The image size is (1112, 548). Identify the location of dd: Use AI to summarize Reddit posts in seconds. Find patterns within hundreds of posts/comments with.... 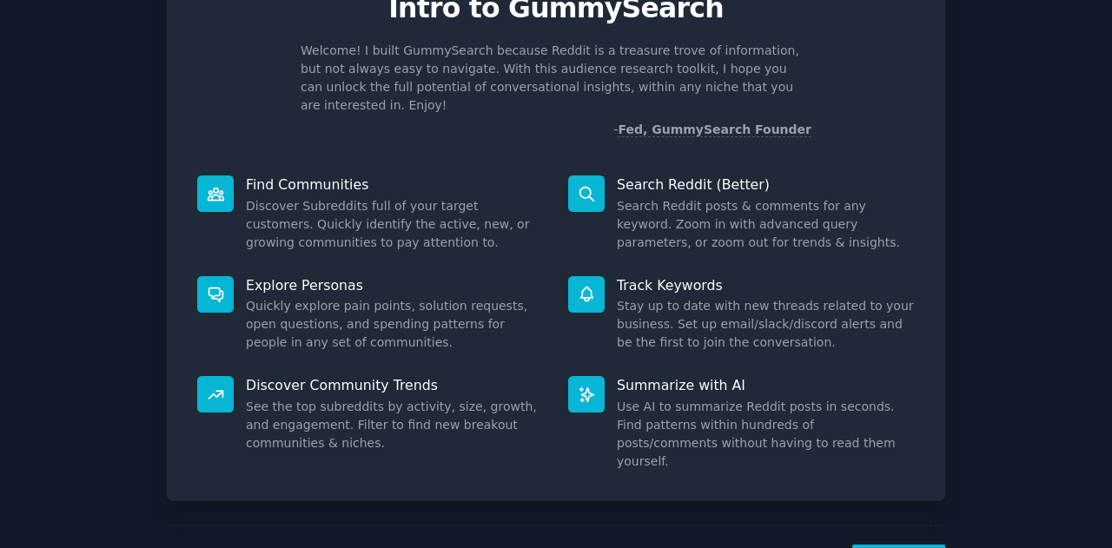
(765, 434).